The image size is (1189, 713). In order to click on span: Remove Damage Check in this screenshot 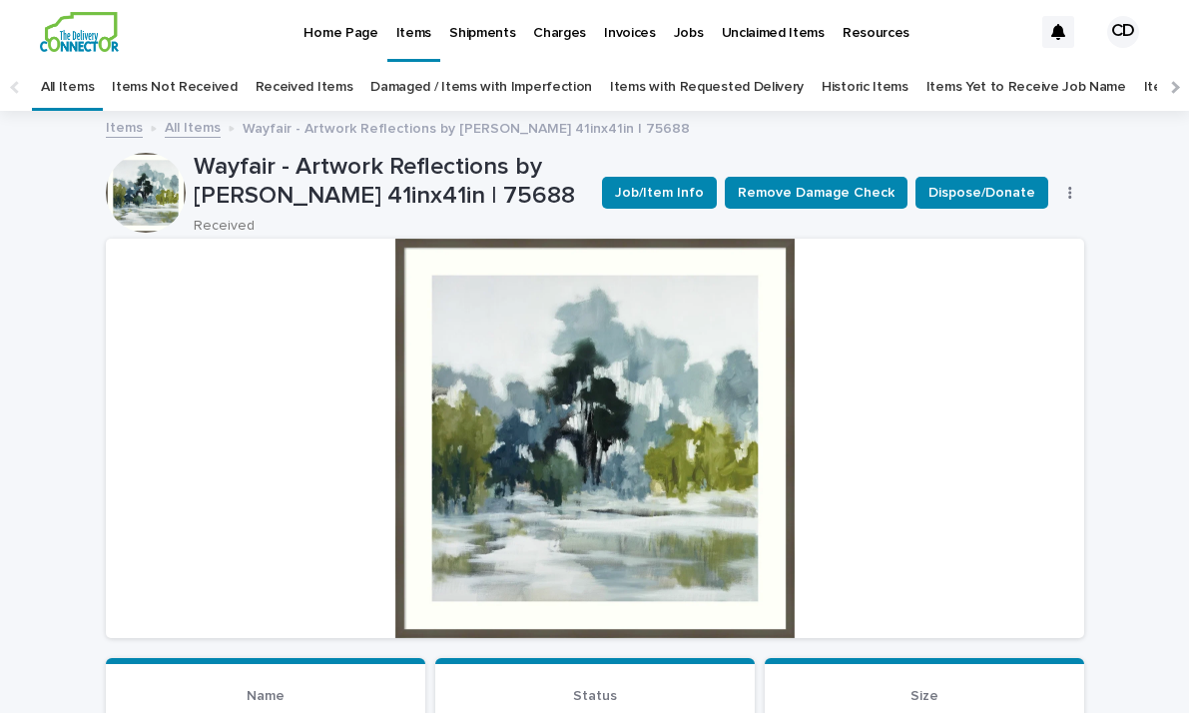, I will do `click(815, 193)`.